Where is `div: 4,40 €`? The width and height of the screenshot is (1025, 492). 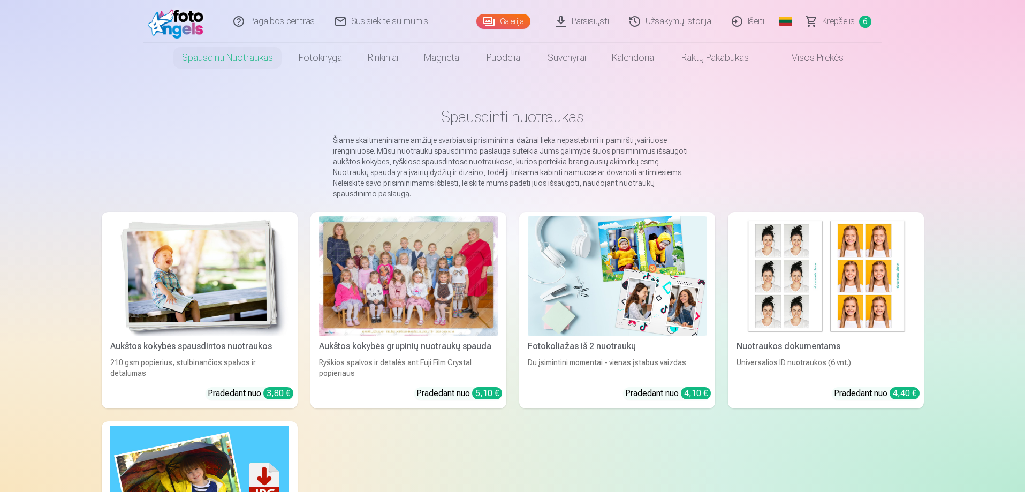
div: 4,40 € is located at coordinates (905, 393).